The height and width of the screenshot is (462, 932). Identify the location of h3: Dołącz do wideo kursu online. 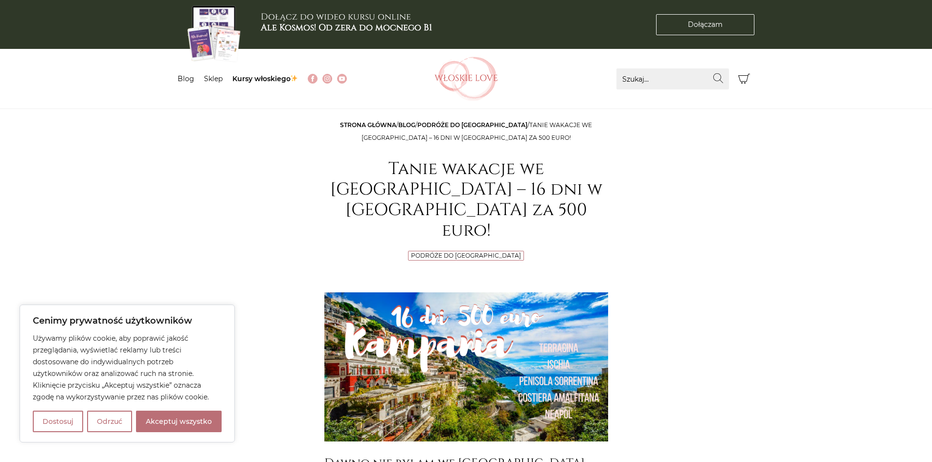
(346, 22).